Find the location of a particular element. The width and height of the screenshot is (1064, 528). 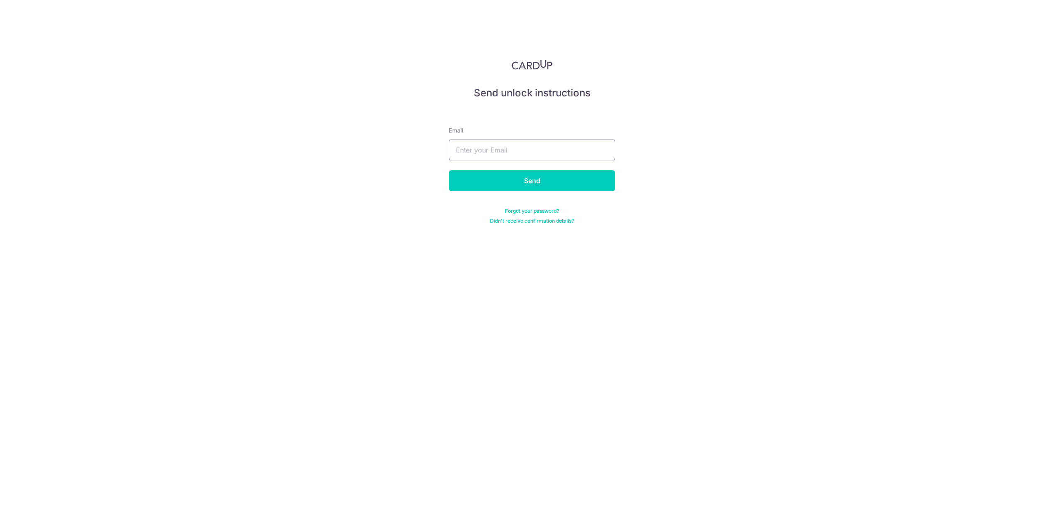

img: CardUp Logo is located at coordinates (532, 65).